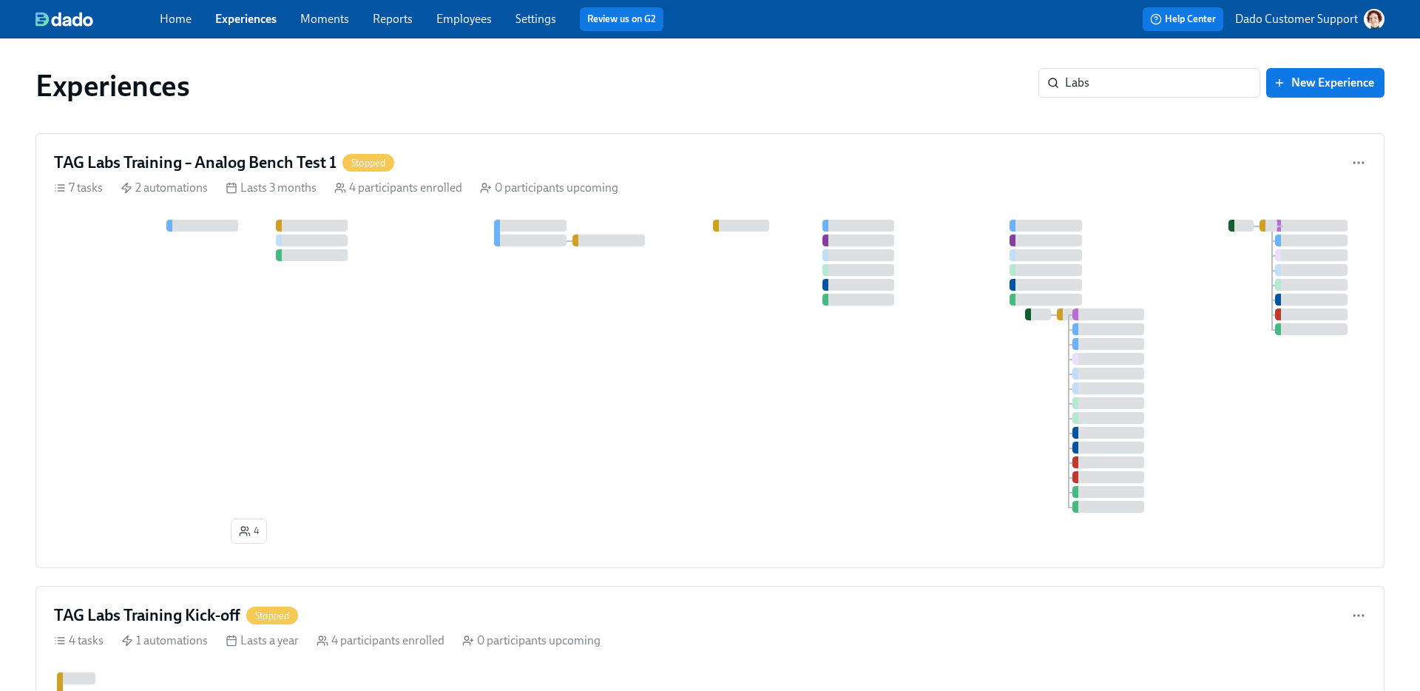 Image resolution: width=1420 pixels, height=691 pixels. What do you see at coordinates (249, 531) in the screenshot?
I see `button: 4` at bounding box center [249, 531].